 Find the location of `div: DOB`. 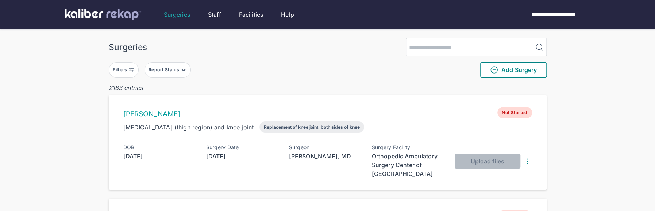

div: DOB is located at coordinates (160, 147).